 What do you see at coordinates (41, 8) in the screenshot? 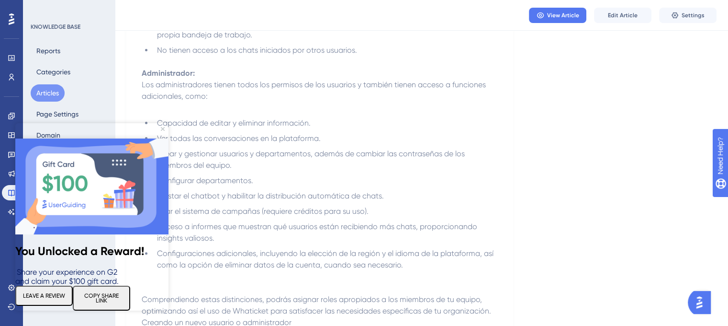
I see `span: Need Help?` at bounding box center [41, 8].